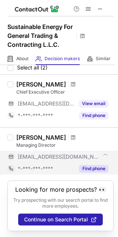 Image resolution: width=118 pixels, height=237 pixels. I want to click on div: Managing Director, so click(65, 145).